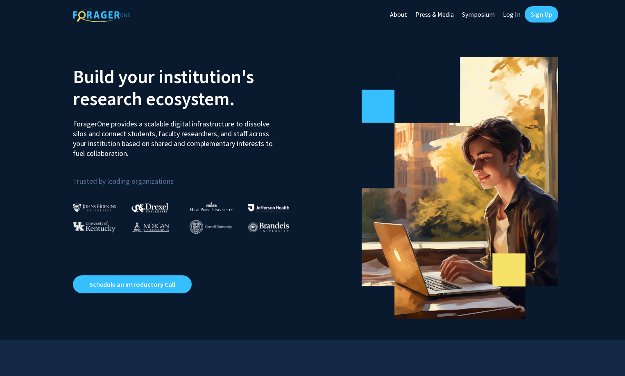  Describe the element at coordinates (132, 285) in the screenshot. I see `a: Opens in a new tab` at that location.